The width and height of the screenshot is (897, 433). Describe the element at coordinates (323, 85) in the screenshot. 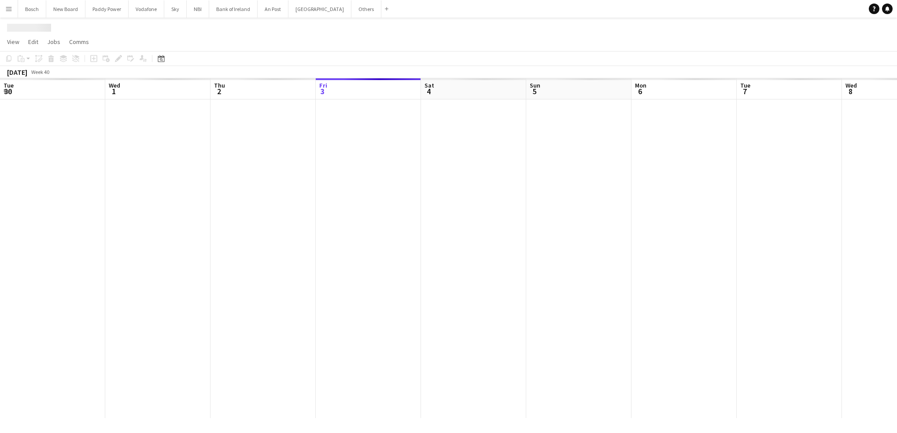

I see `span: Fri` at that location.